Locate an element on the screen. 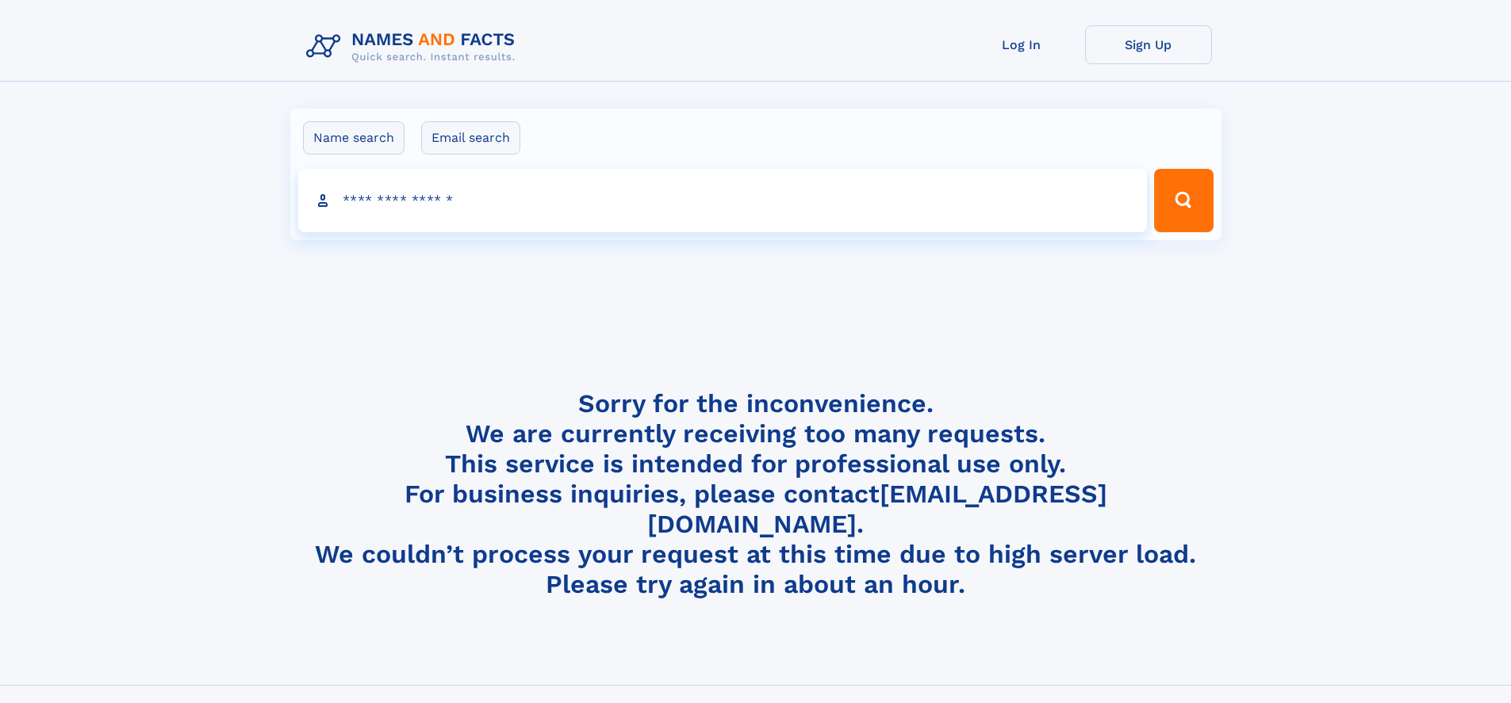  label: Email search is located at coordinates (470, 138).